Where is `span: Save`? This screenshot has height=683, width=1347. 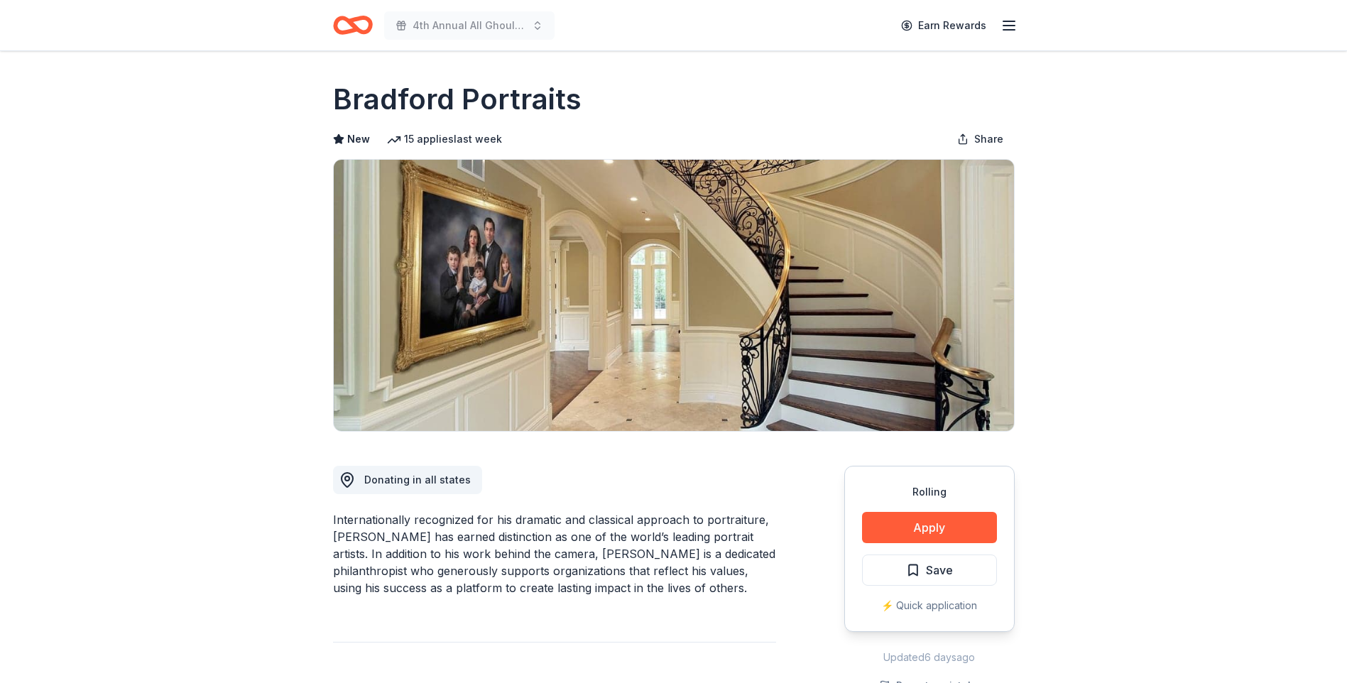 span: Save is located at coordinates (940, 570).